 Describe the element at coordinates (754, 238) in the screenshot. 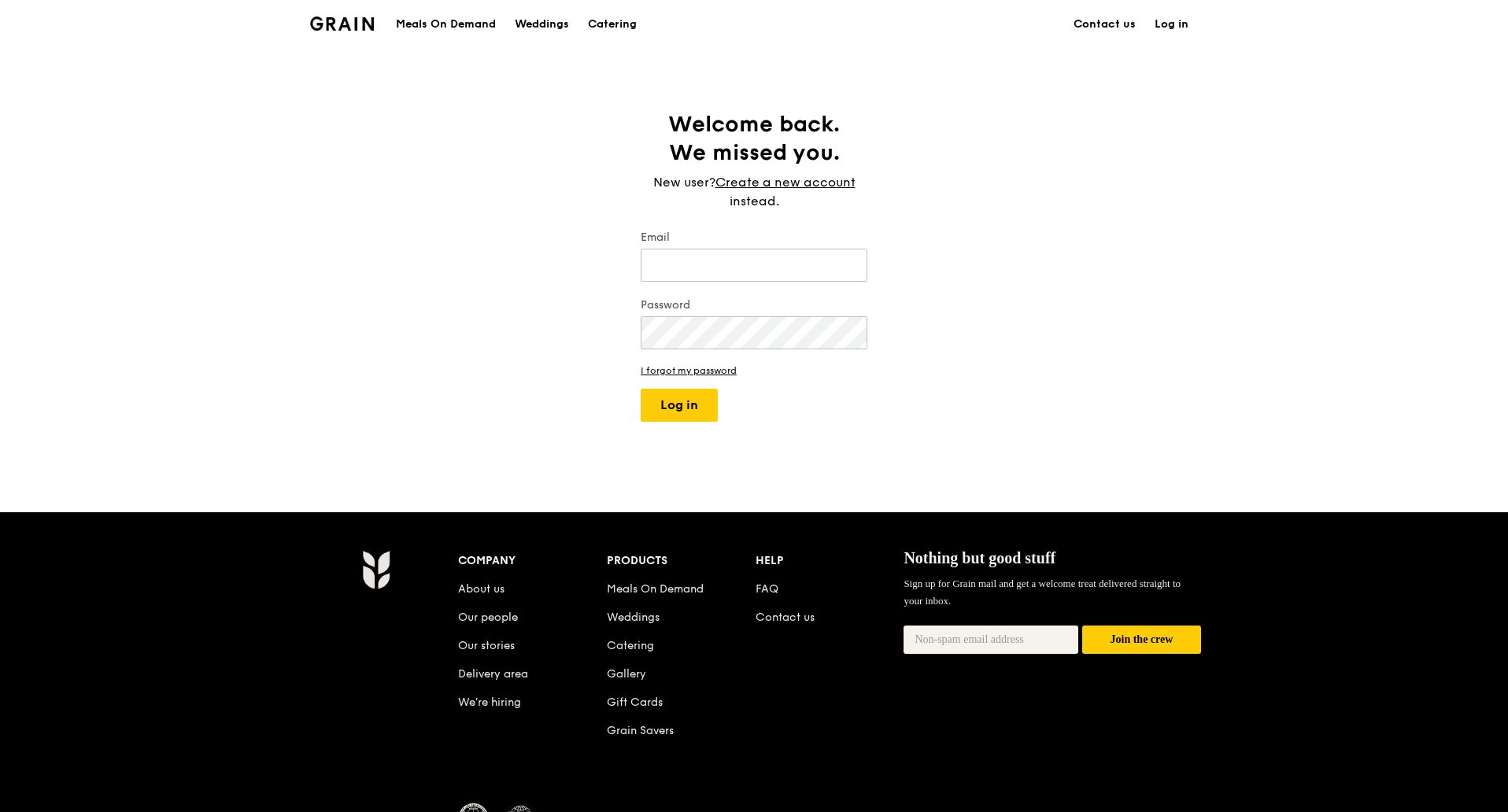

I see `label: Email` at that location.